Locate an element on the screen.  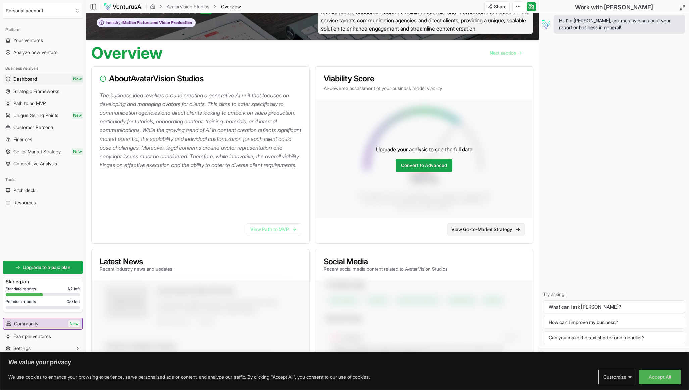
span: Next section is located at coordinates (503, 53).